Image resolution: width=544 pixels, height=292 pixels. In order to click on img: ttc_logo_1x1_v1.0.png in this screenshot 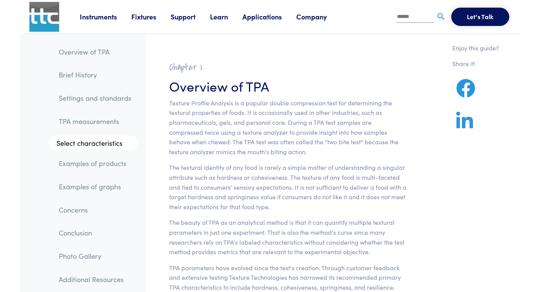, I will do `click(44, 17)`.